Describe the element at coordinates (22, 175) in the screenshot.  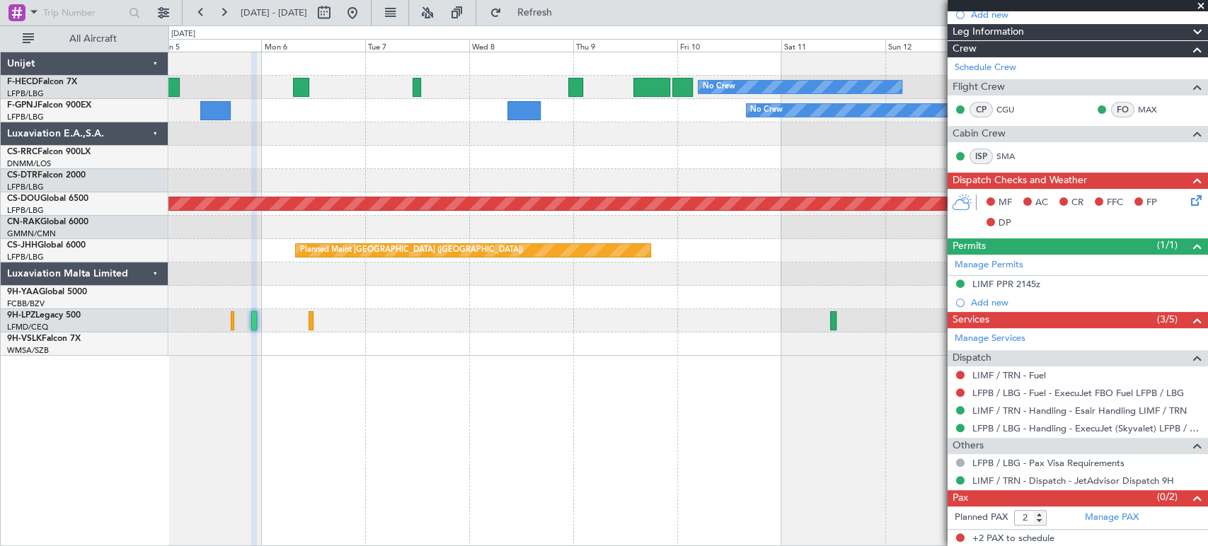
I see `span: CS-DTR` at that location.